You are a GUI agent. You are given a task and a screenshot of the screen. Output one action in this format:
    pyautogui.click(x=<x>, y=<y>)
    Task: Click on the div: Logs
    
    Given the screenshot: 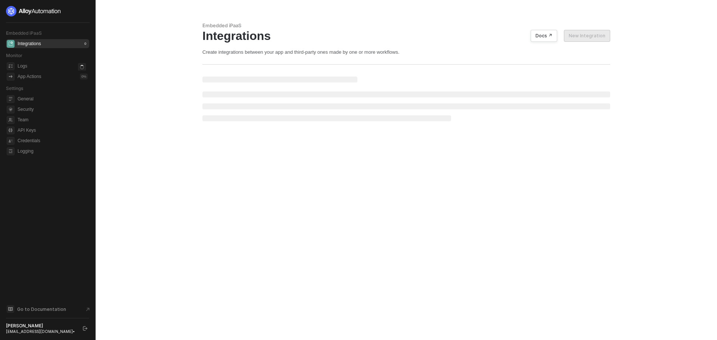 What is the action you would take?
    pyautogui.click(x=22, y=66)
    